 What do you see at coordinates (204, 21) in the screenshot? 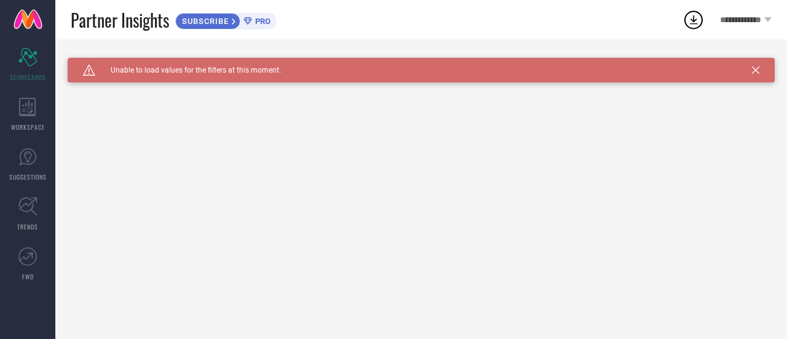
I see `span: SUBSCRIBE` at bounding box center [204, 21].